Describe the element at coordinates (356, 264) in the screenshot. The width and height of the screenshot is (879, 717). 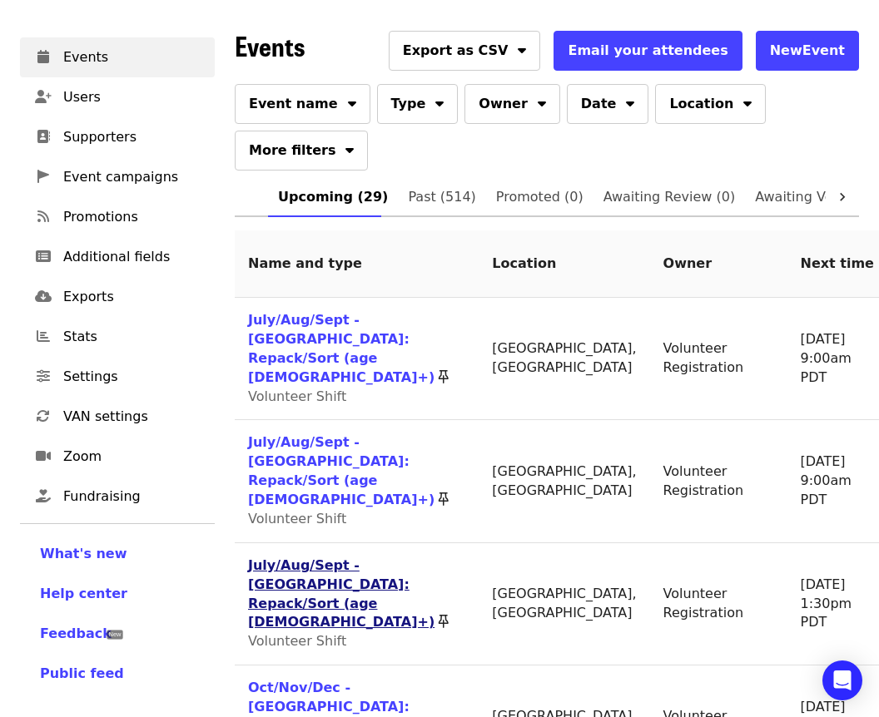
I see `th: Name and type` at that location.